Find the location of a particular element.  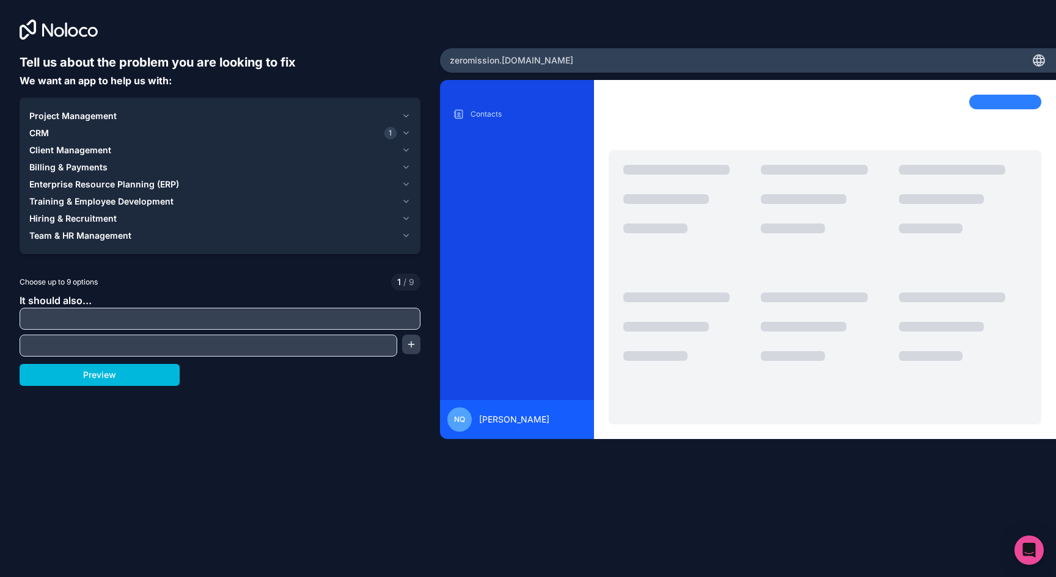

span: Project Management is located at coordinates (73, 116).